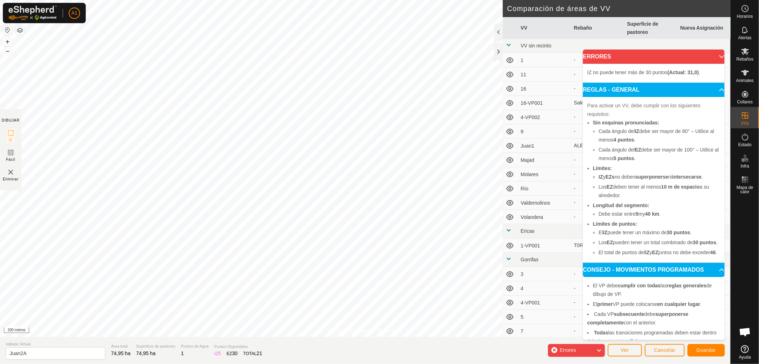 The image size is (759, 364). I want to click on font: juntos no debe exceder, so click(685, 252).